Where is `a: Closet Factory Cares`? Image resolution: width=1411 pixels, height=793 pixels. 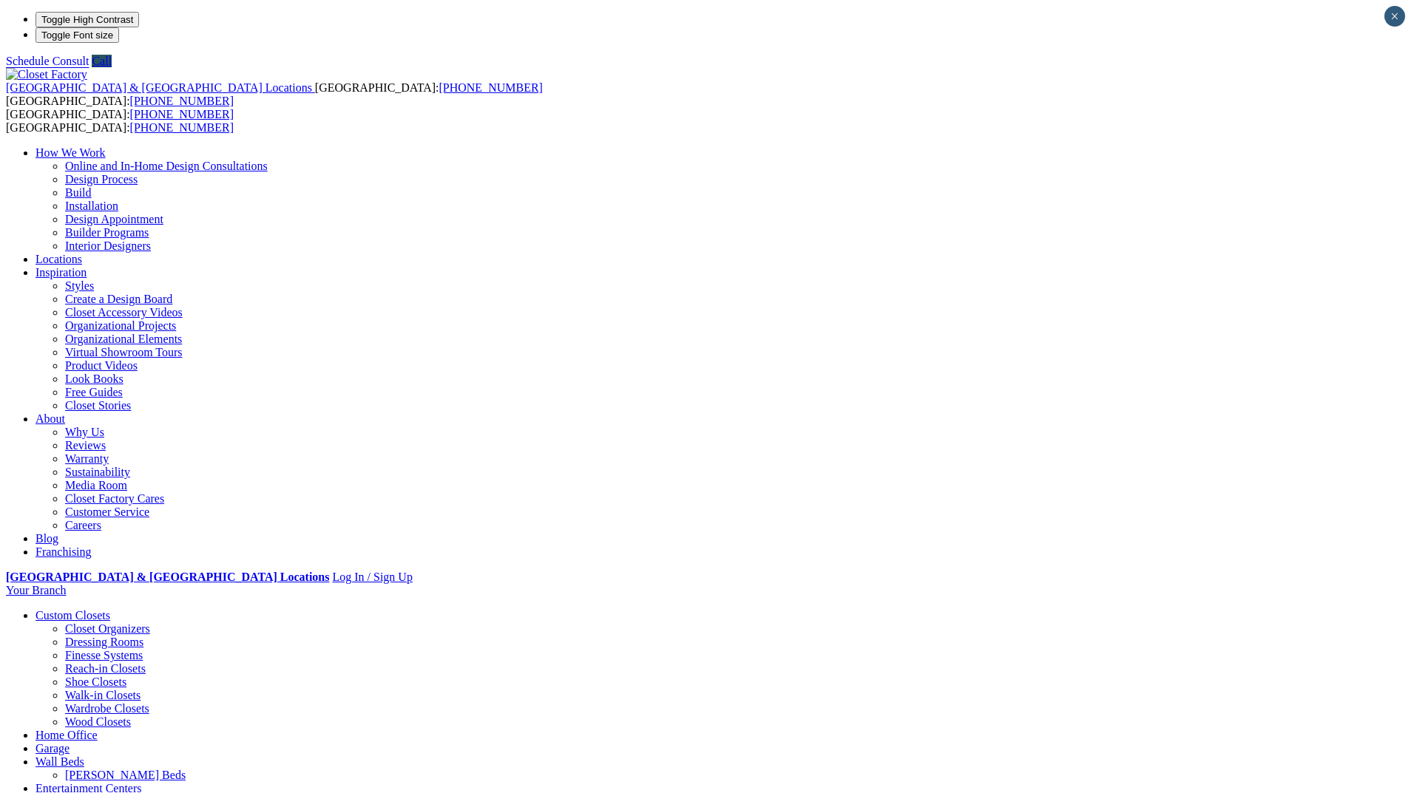 a: Closet Factory Cares is located at coordinates (115, 498).